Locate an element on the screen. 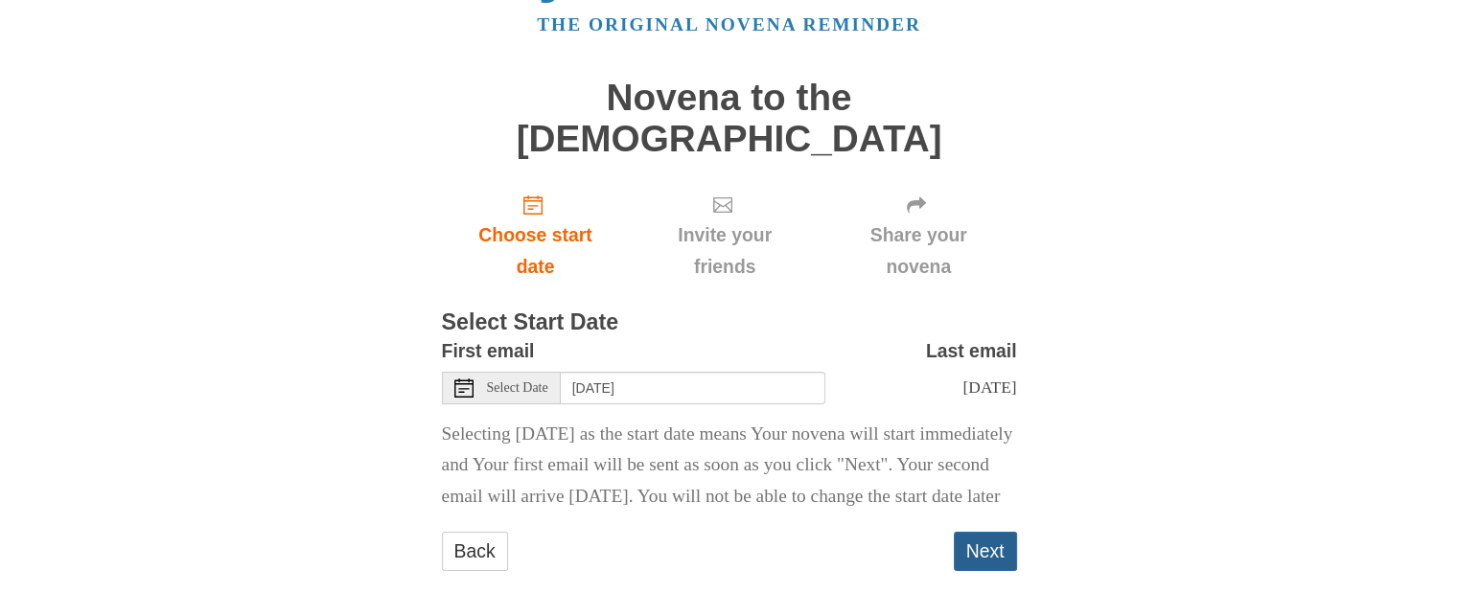 Image resolution: width=1458 pixels, height=616 pixels. a: Back is located at coordinates (475, 551).